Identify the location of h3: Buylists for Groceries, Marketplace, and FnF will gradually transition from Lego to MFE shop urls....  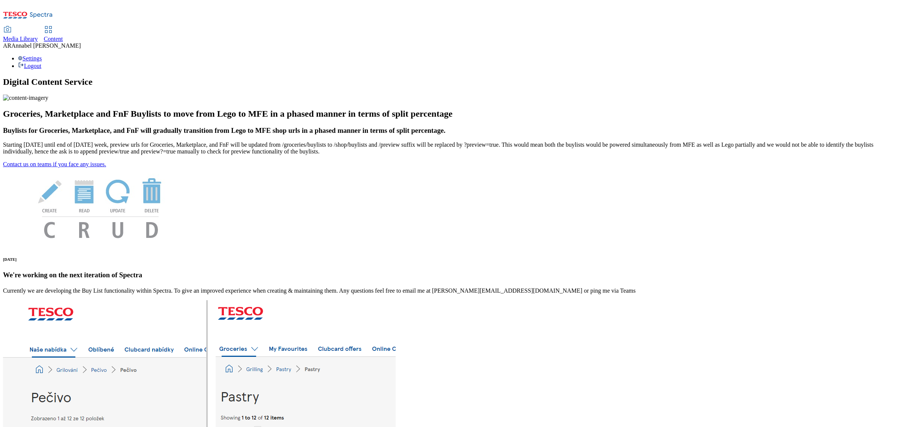
(450, 131).